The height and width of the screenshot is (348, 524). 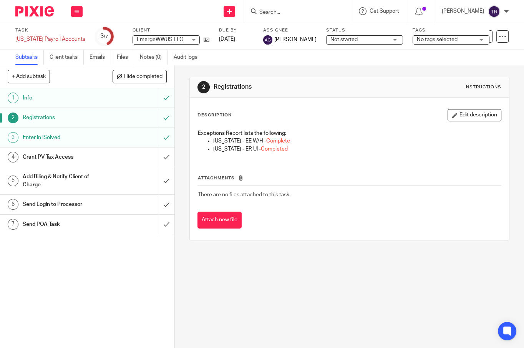 What do you see at coordinates (65, 180) in the screenshot?
I see `h1: Add Biling & Notify Client of Charge` at bounding box center [65, 180].